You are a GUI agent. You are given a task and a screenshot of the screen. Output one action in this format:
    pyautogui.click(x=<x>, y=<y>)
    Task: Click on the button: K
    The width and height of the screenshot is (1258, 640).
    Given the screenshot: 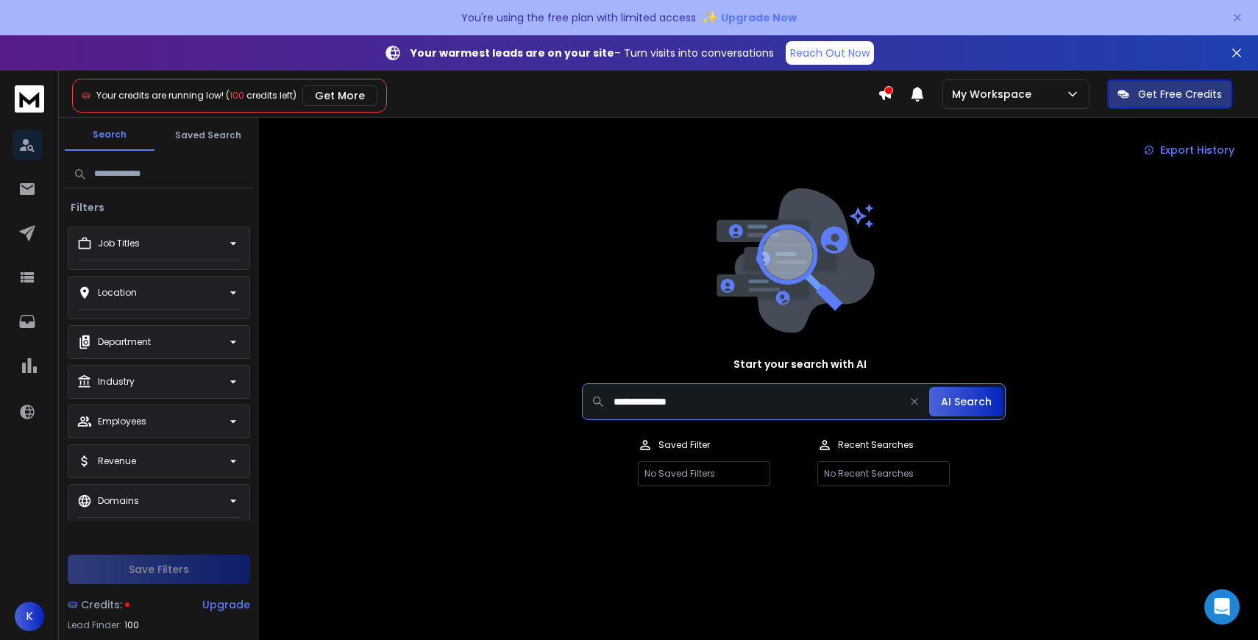 What is the action you would take?
    pyautogui.click(x=29, y=616)
    